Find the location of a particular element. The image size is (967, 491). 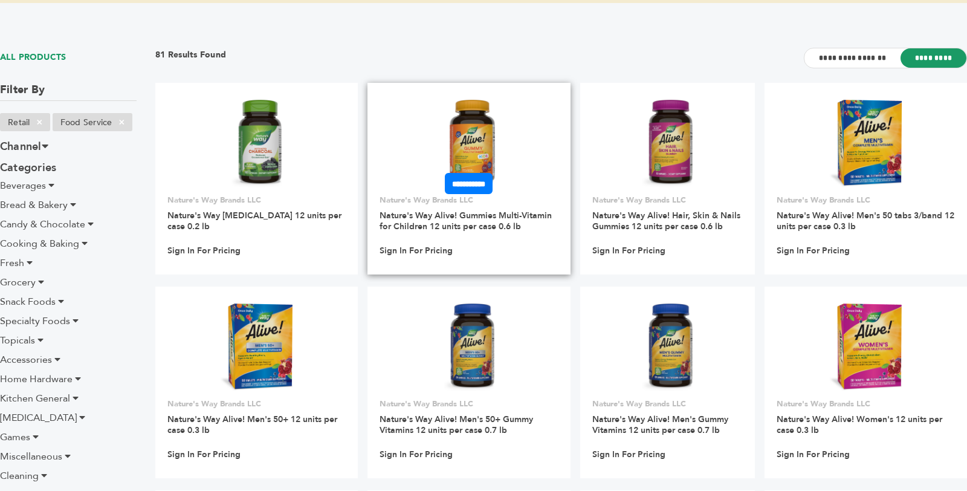

img: Nature's Way Alive! Men's 50+ Gummy Vitamins 12 units per case 0.7 lb is located at coordinates (469, 347).